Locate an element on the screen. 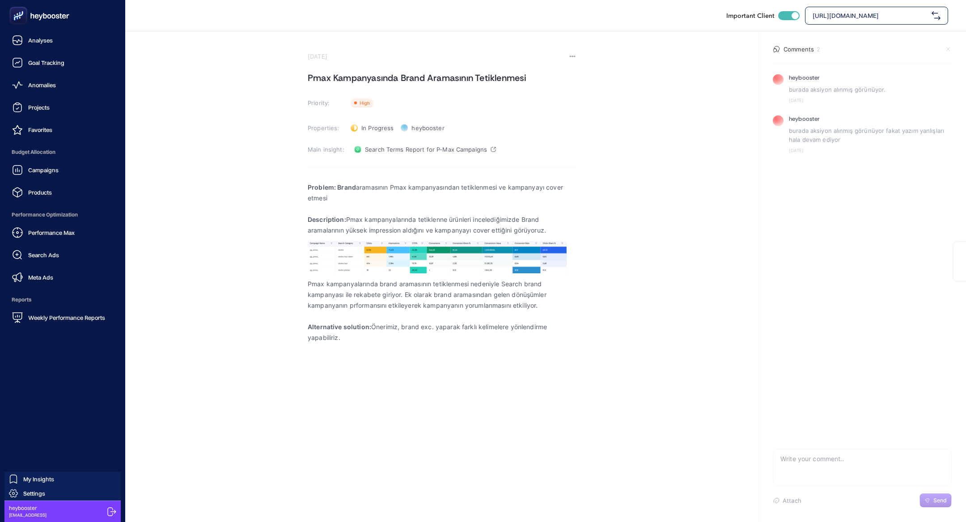 The image size is (966, 522). span: Weekly Performance Reports is located at coordinates (67, 318).